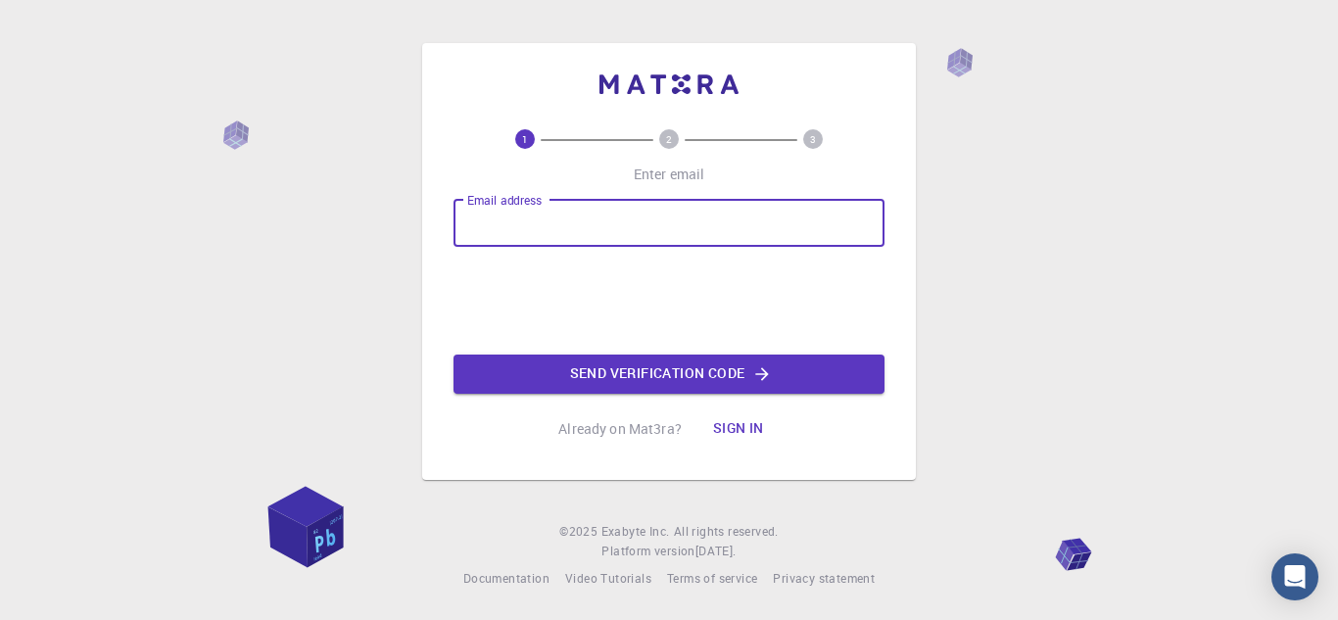 The width and height of the screenshot is (1338, 620). Describe the element at coordinates (506, 579) in the screenshot. I see `a: Documentation` at that location.